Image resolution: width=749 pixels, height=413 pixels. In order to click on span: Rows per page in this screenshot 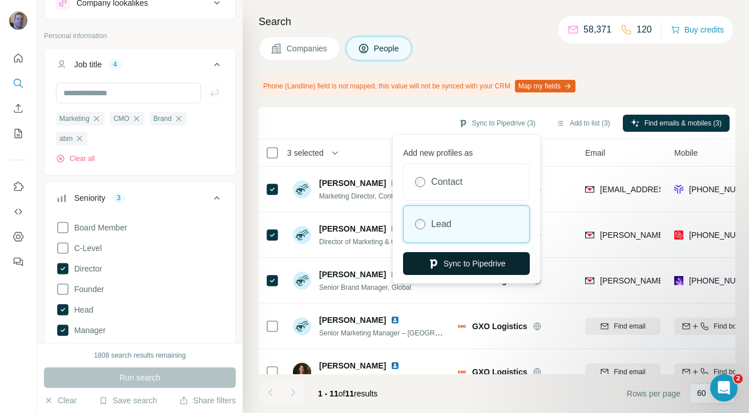, I will do `click(654, 394)`.